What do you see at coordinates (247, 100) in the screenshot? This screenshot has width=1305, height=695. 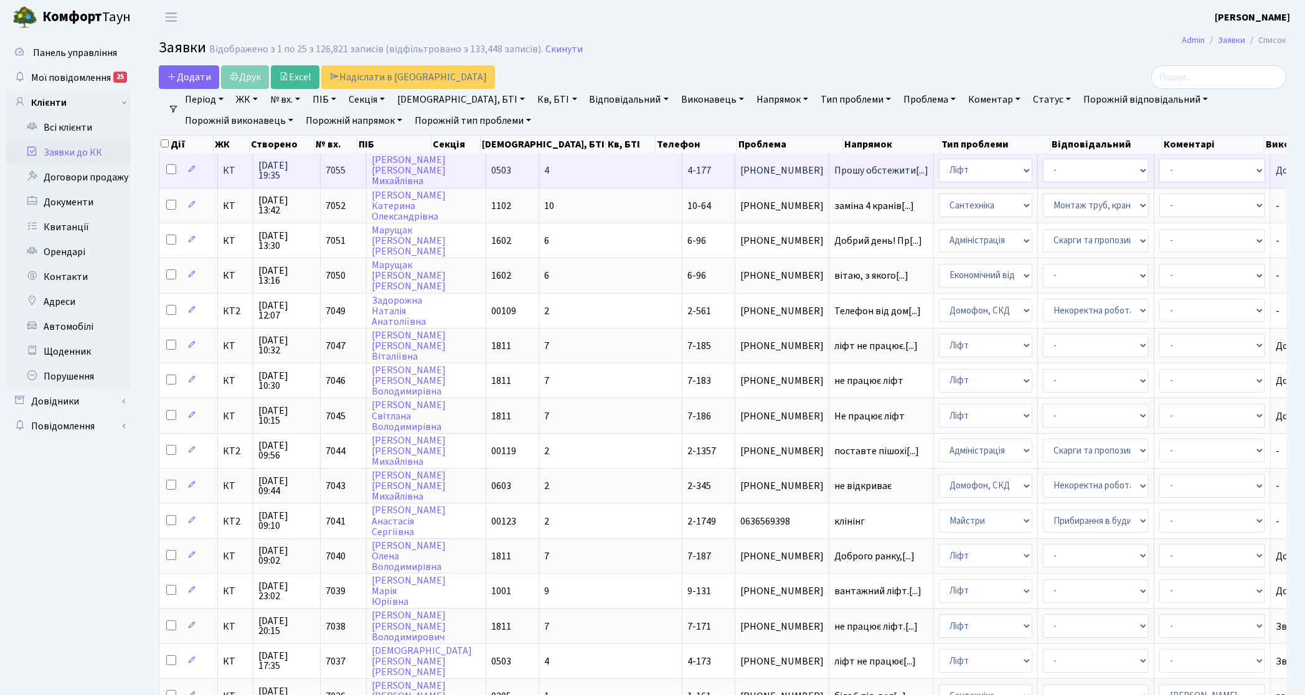 I see `a: ЖК` at bounding box center [247, 100].